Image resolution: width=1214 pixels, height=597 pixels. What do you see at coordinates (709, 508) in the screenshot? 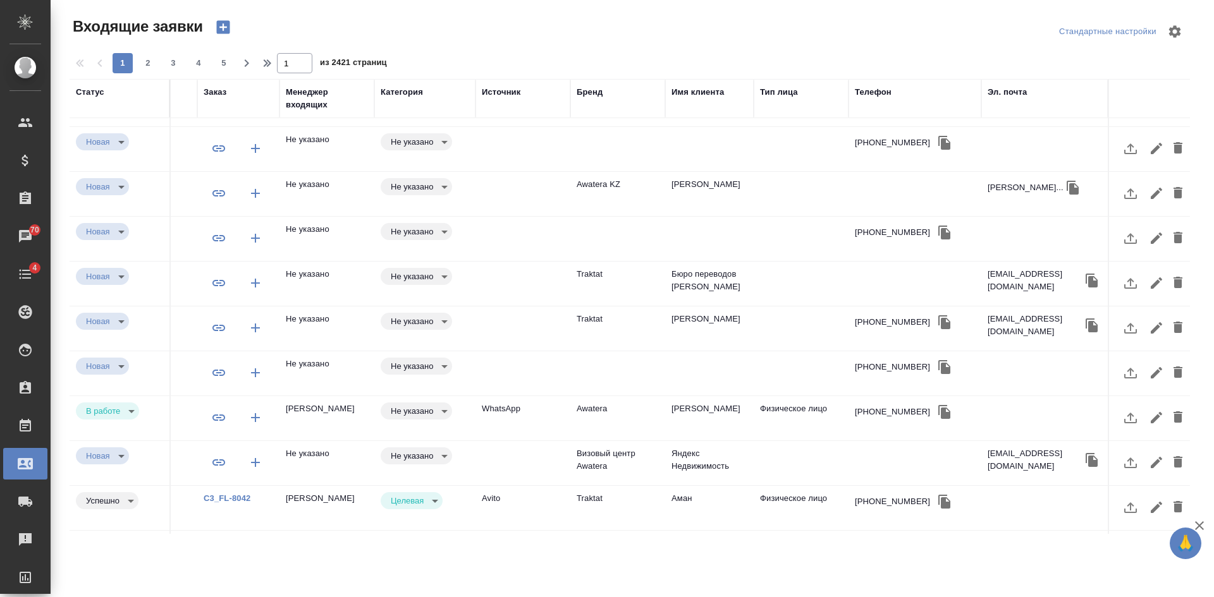
I see `td: Аман` at bounding box center [709, 508].